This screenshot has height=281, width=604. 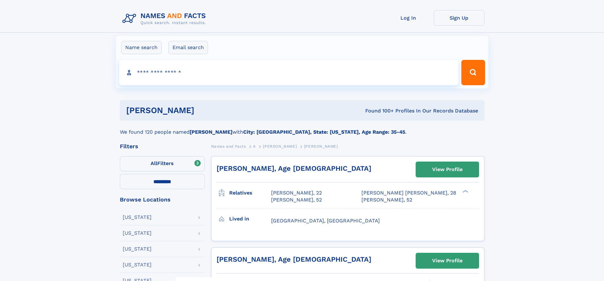 What do you see at coordinates (162, 164) in the screenshot?
I see `label: Filters` at bounding box center [162, 164].